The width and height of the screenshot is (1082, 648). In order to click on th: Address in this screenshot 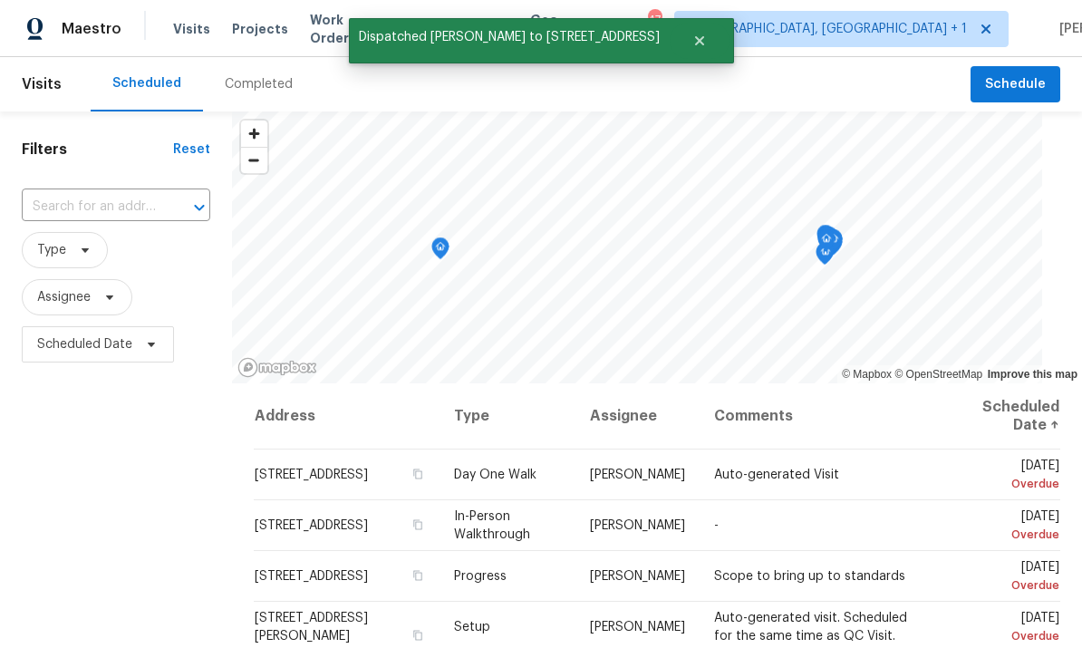, I will do `click(347, 416)`.